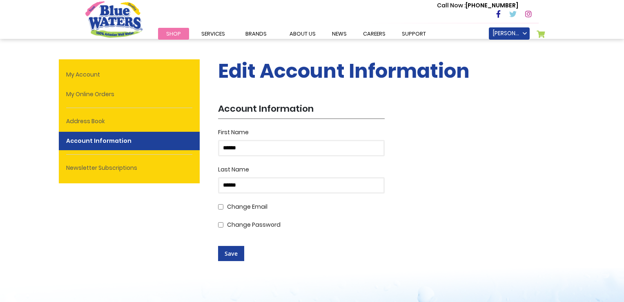 The height and width of the screenshot is (302, 624). What do you see at coordinates (174, 34) in the screenshot?
I see `span: Shop` at bounding box center [174, 34].